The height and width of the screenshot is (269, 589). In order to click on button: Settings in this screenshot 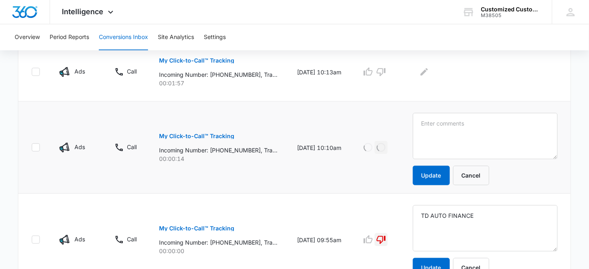, I will do `click(215, 37)`.